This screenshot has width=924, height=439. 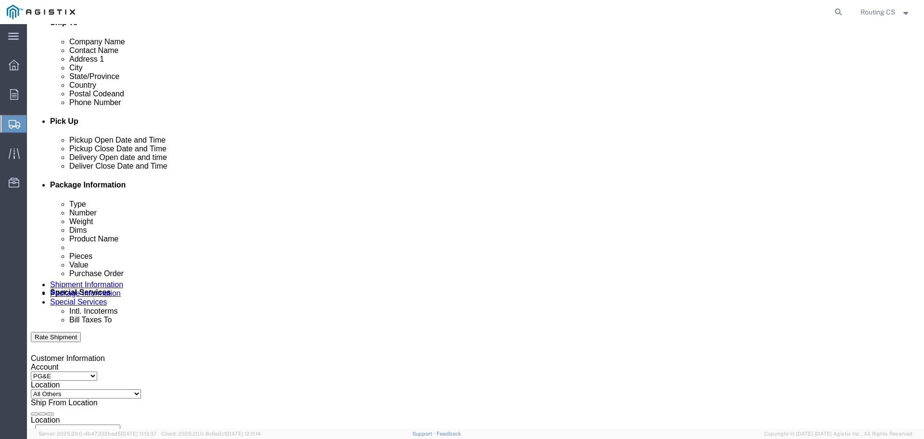 What do you see at coordinates (878, 12) in the screenshot?
I see `span: Routing CS` at bounding box center [878, 12].